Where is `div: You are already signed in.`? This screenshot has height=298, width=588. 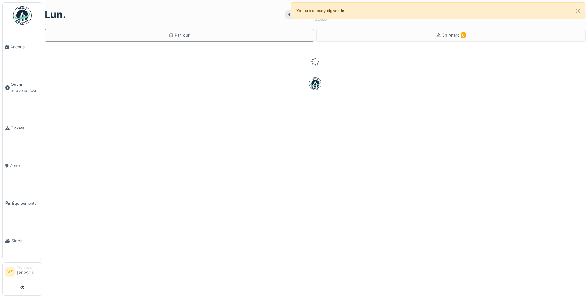
div: You are already signed in. is located at coordinates (438, 11).